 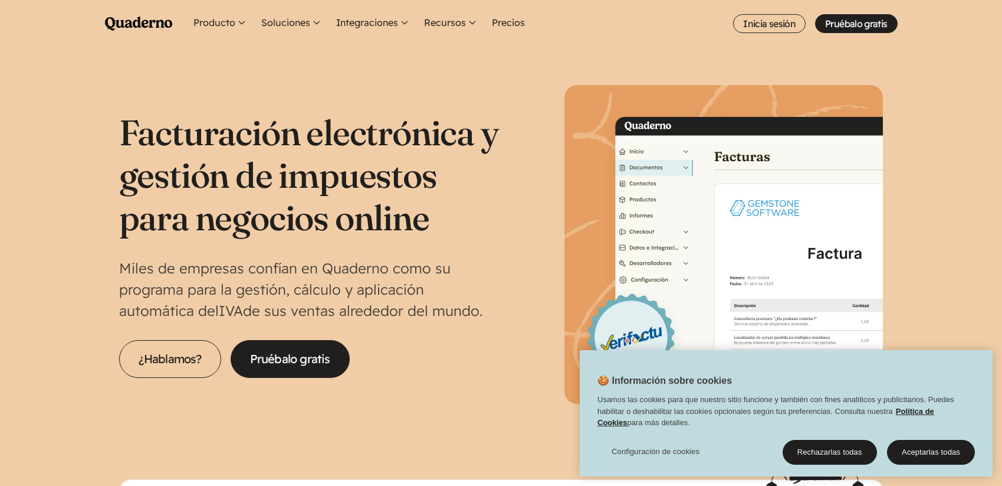 What do you see at coordinates (830, 452) in the screenshot?
I see `button: Rechazarlas todas` at bounding box center [830, 452].